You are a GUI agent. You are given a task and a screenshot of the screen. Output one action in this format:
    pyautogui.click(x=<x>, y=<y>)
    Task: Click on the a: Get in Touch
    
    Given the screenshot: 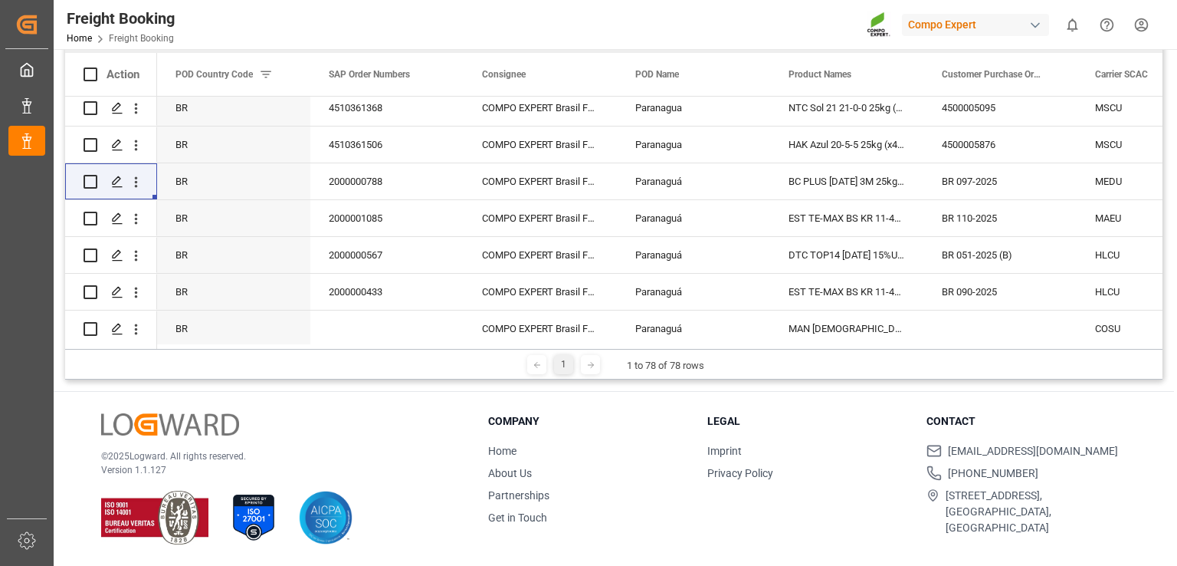 What is the action you would take?
    pyautogui.click(x=517, y=517)
    